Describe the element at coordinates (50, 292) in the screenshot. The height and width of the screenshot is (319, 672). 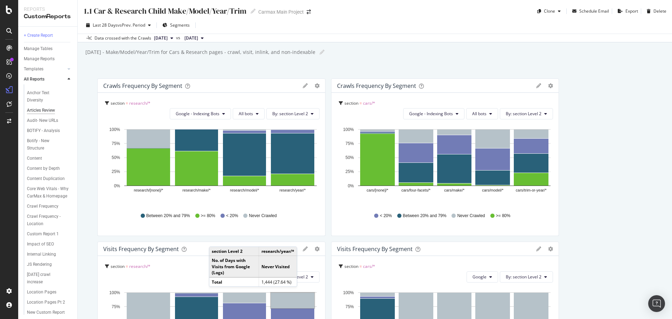
I see `a: Location Pages` at that location.